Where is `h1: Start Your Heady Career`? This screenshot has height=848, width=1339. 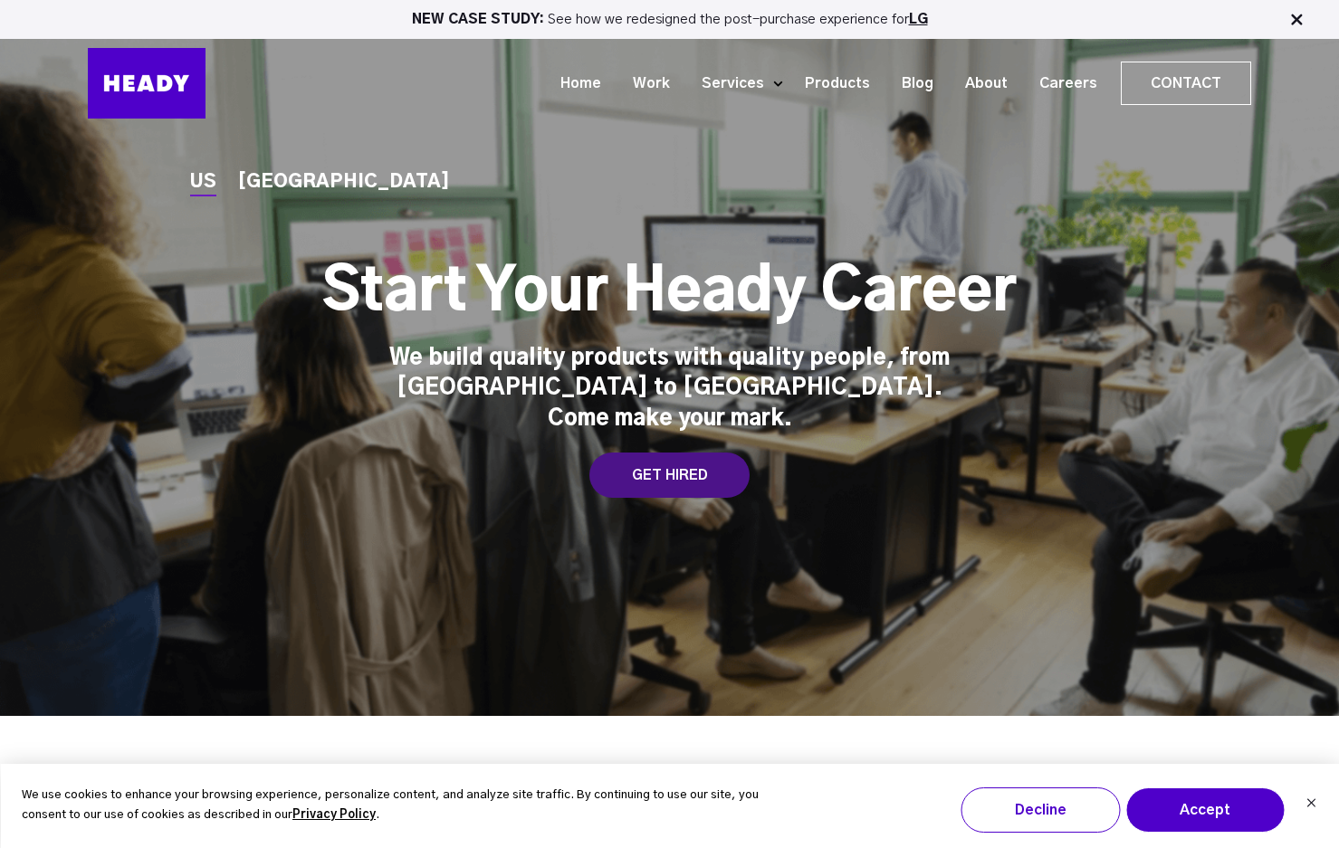 h1: Start Your Heady Career is located at coordinates (669, 293).